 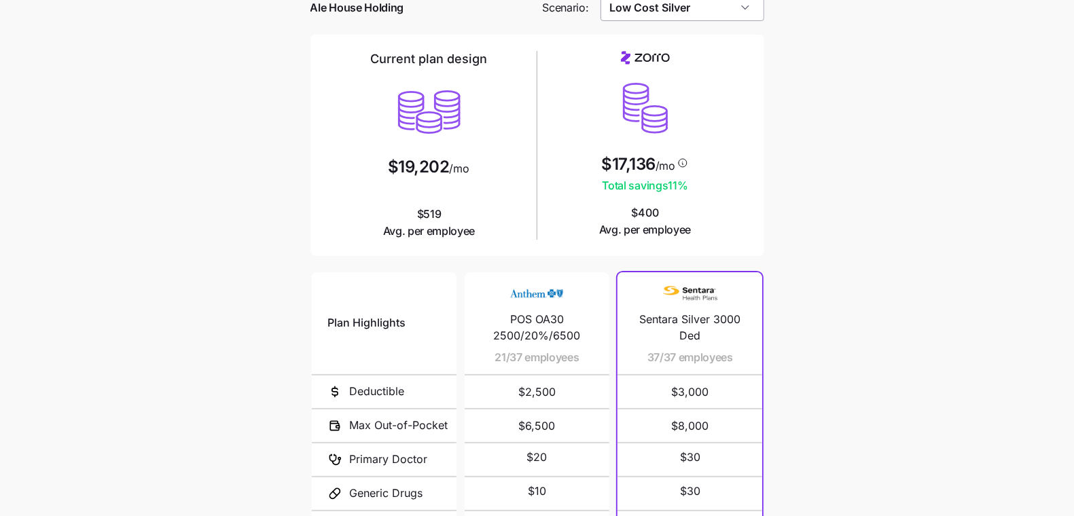 I want to click on span: $10, so click(x=536, y=491).